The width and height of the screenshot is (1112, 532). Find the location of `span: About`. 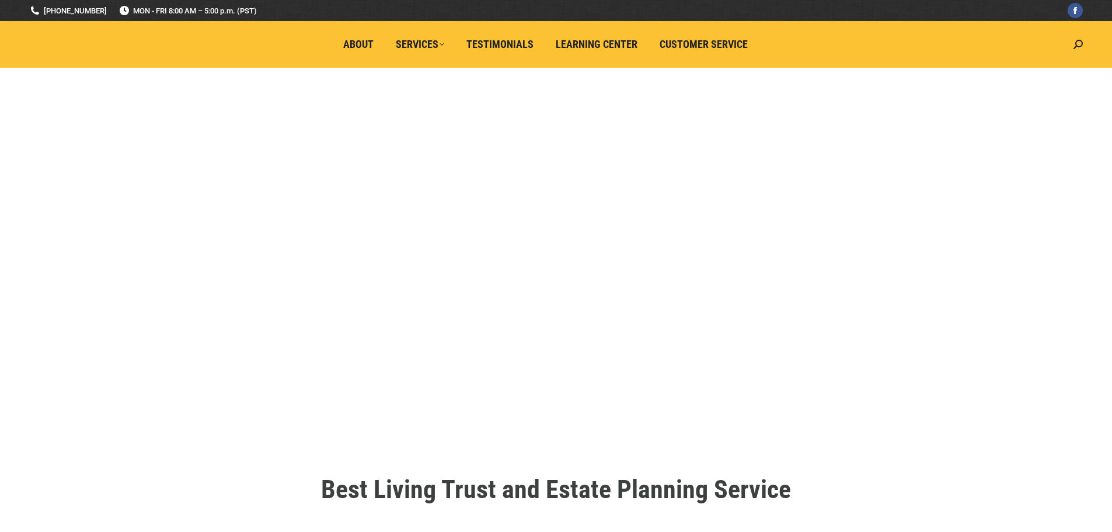

span: About is located at coordinates (358, 44).